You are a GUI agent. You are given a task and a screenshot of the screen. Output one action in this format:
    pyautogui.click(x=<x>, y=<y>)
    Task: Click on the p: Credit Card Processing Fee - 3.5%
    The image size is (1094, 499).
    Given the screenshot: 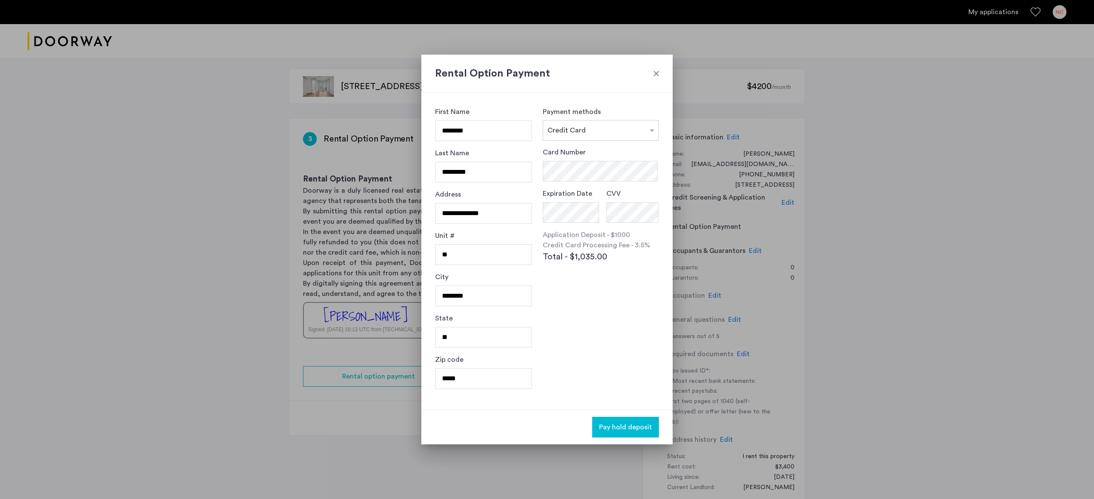 What is the action you would take?
    pyautogui.click(x=601, y=245)
    